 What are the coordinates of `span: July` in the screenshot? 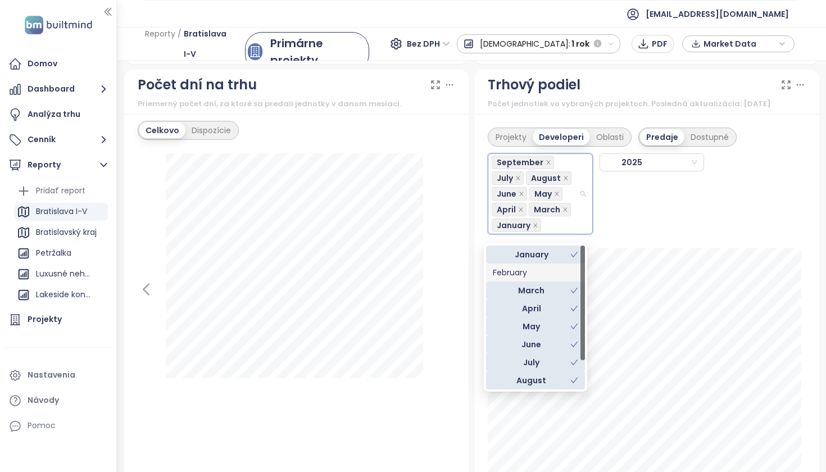 It's located at (508, 178).